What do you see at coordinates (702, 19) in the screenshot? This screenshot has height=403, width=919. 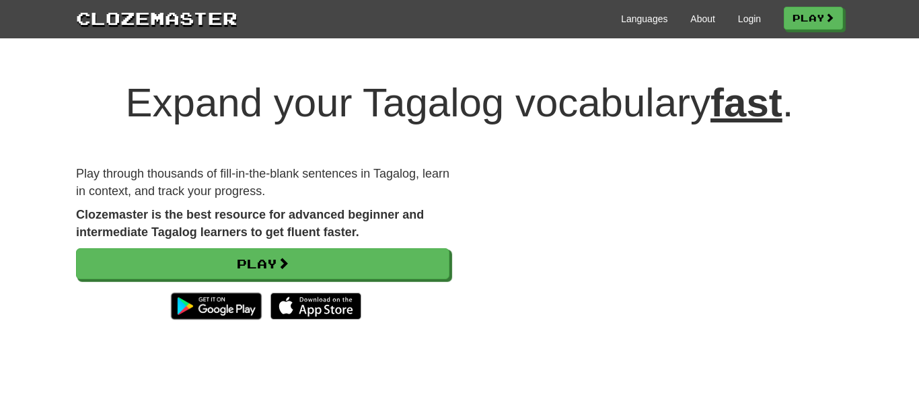 I see `a: About` at bounding box center [702, 19].